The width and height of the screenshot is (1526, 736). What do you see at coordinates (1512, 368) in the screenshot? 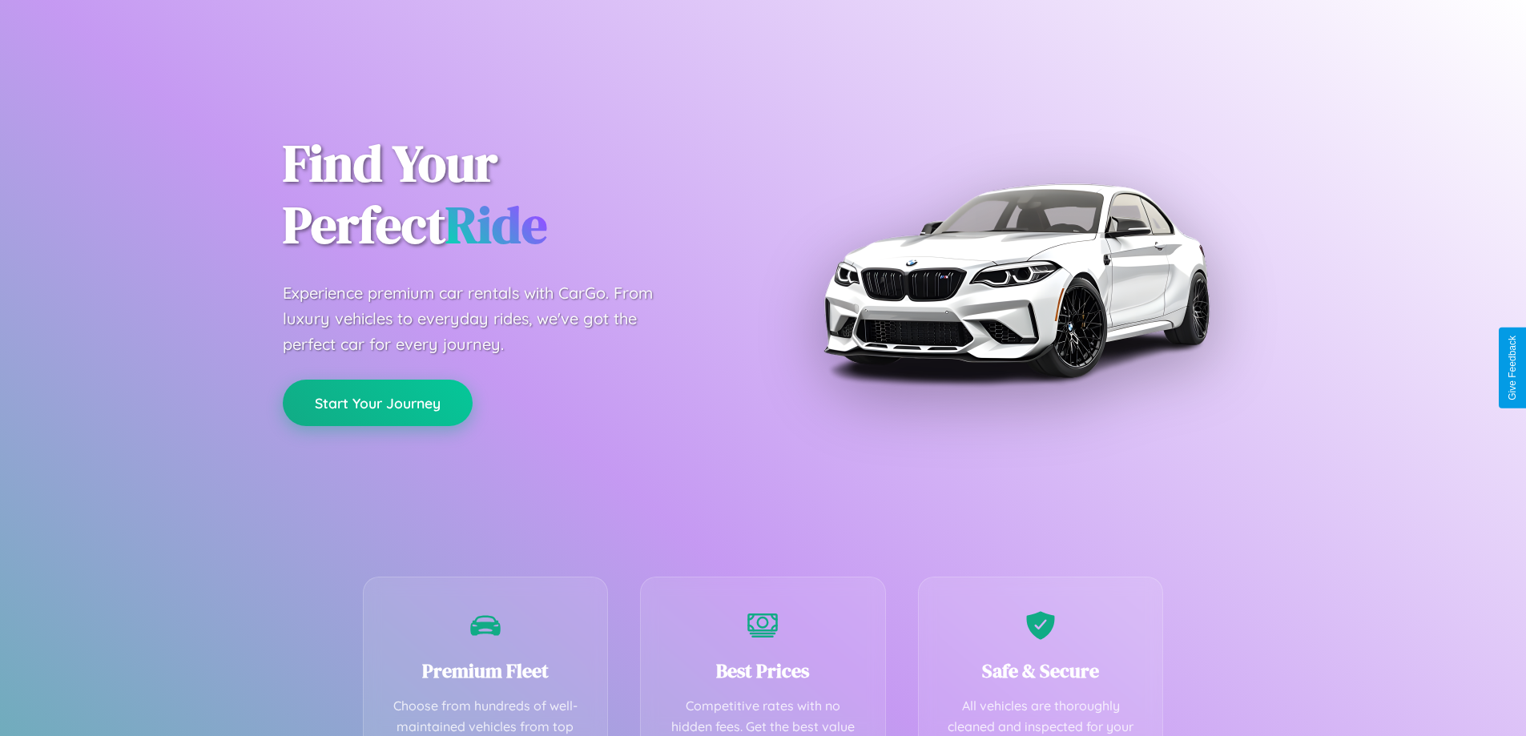
I see `div: Give Feedback` at bounding box center [1512, 368].